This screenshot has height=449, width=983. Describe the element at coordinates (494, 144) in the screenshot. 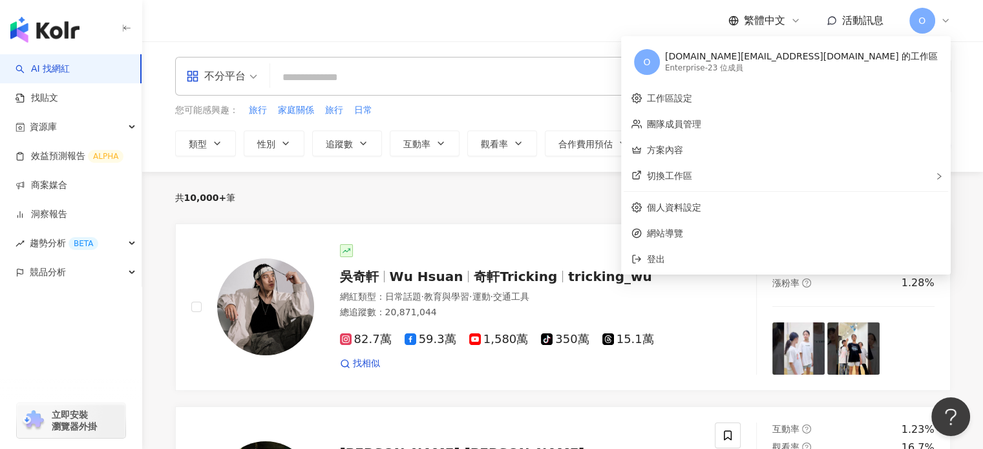

I see `span: 觀看率` at that location.